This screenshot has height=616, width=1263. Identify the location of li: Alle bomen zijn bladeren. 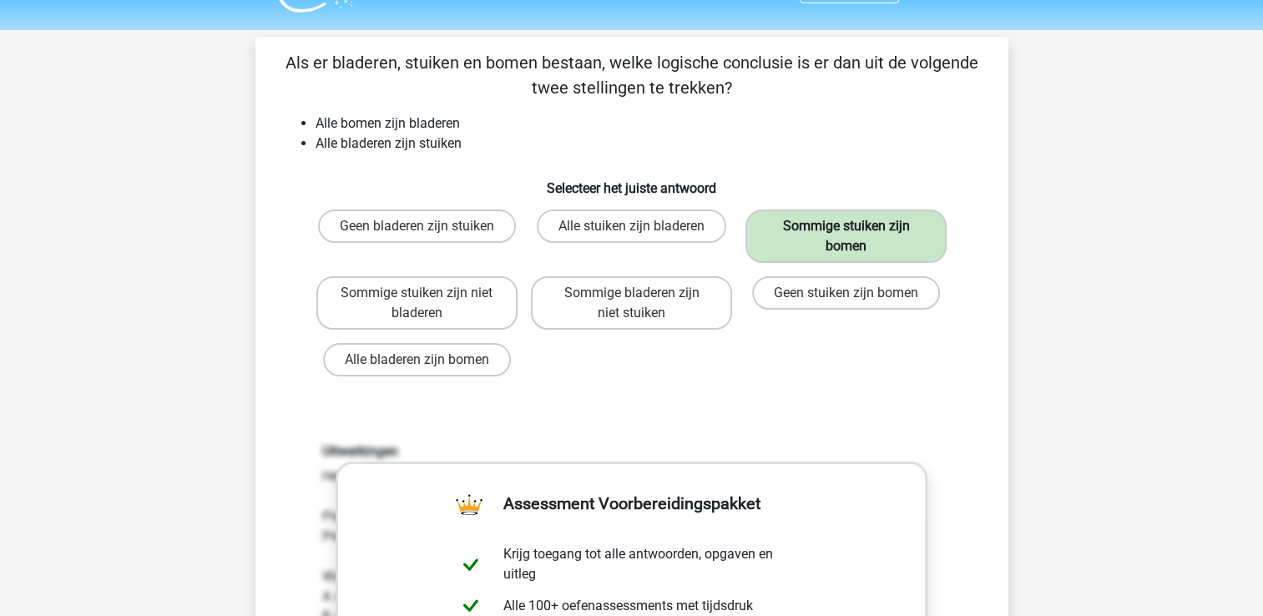
(648, 124).